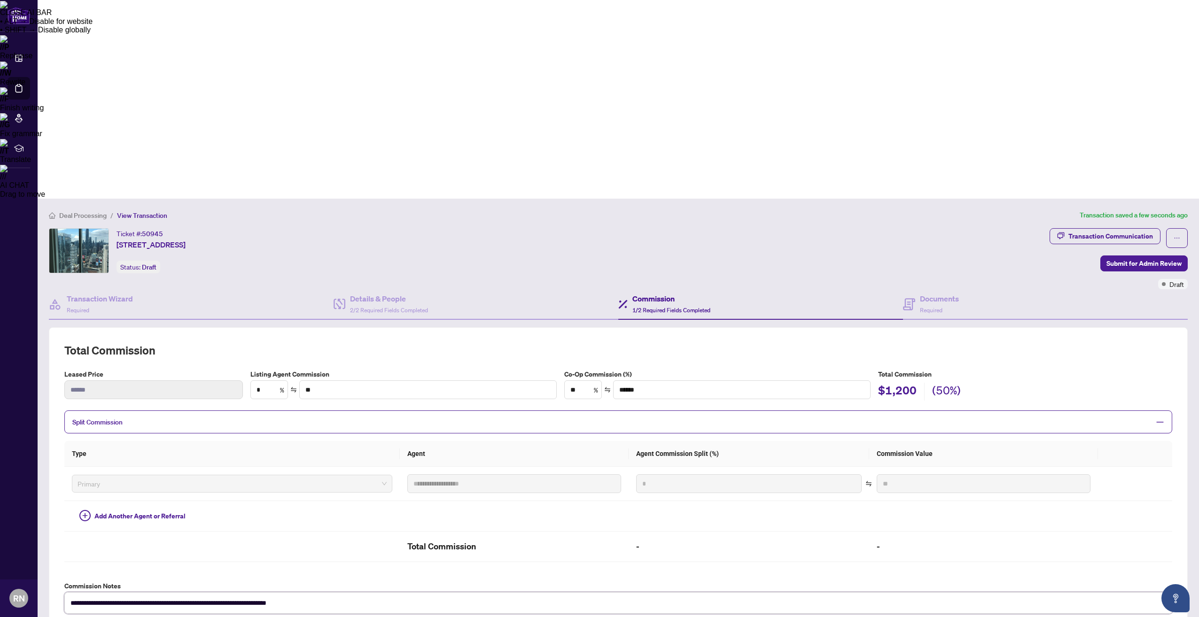 The width and height of the screenshot is (1199, 617). I want to click on span: 1/2 Required Fields Completed, so click(671, 310).